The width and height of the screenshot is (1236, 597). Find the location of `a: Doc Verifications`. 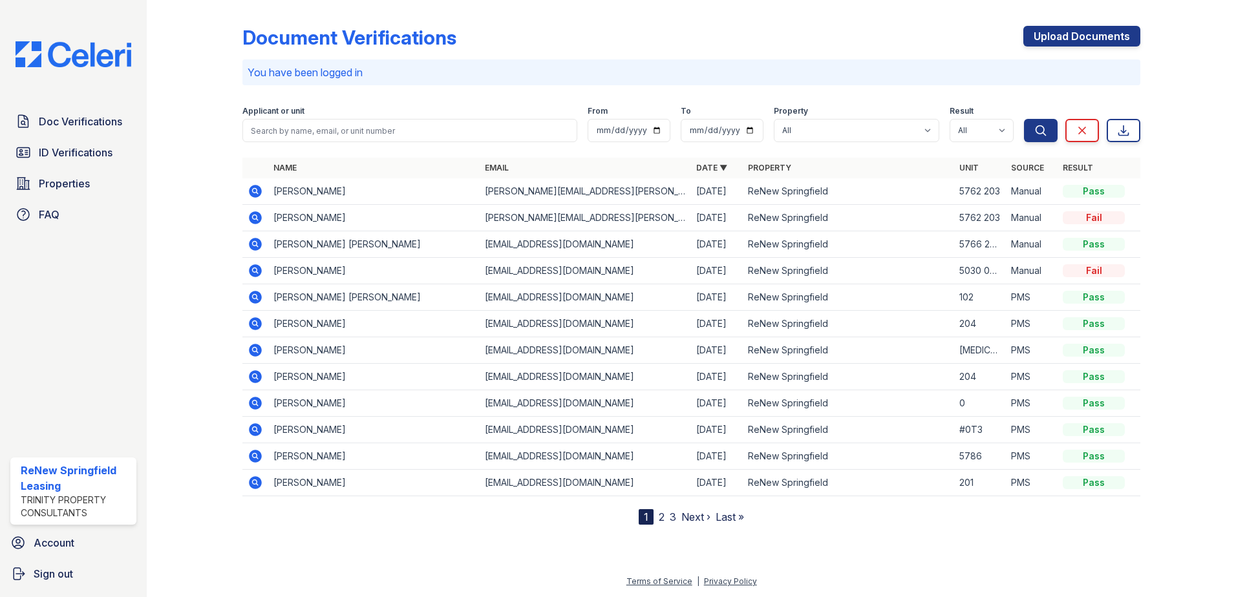

a: Doc Verifications is located at coordinates (73, 121).